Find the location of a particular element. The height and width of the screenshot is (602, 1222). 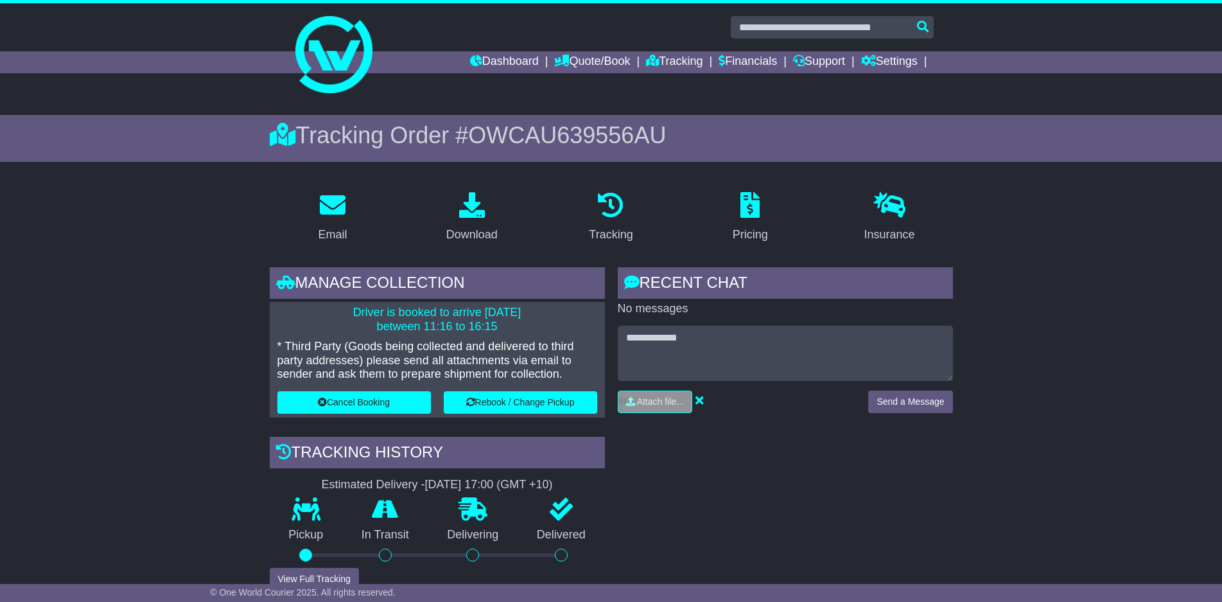

div: Estimated Delivery - is located at coordinates (437, 485).